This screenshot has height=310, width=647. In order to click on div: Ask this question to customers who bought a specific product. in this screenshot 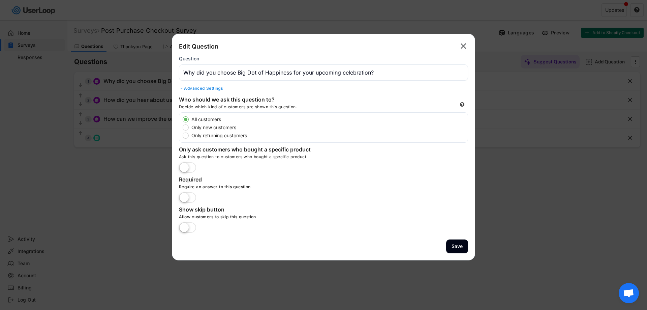, I will do `click(324, 158)`.